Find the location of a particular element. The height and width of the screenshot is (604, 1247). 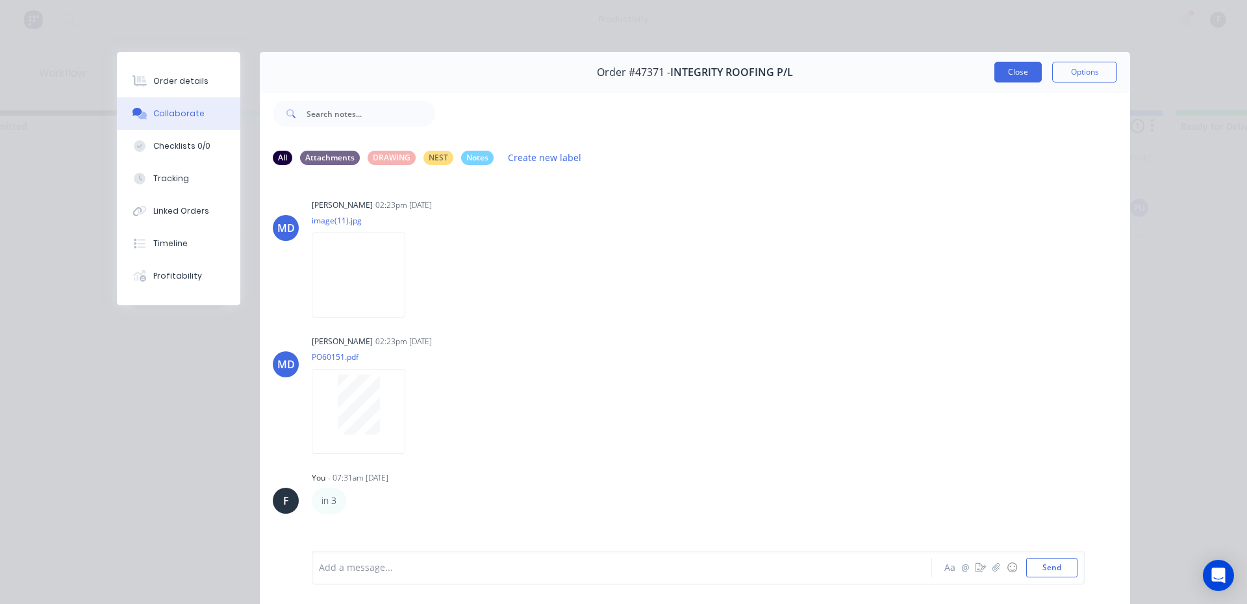

button: Checklists 0/0 is located at coordinates (179, 146).